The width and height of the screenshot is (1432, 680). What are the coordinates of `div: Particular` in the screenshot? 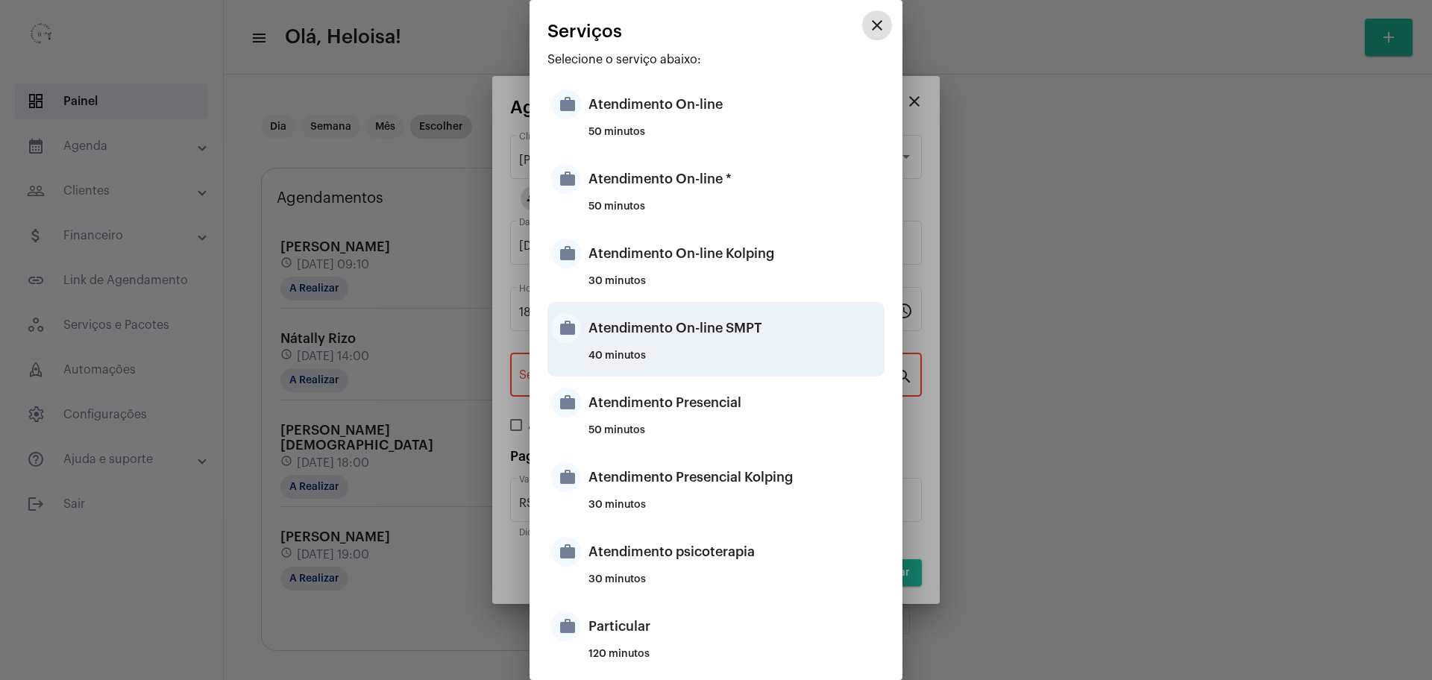 It's located at (735, 626).